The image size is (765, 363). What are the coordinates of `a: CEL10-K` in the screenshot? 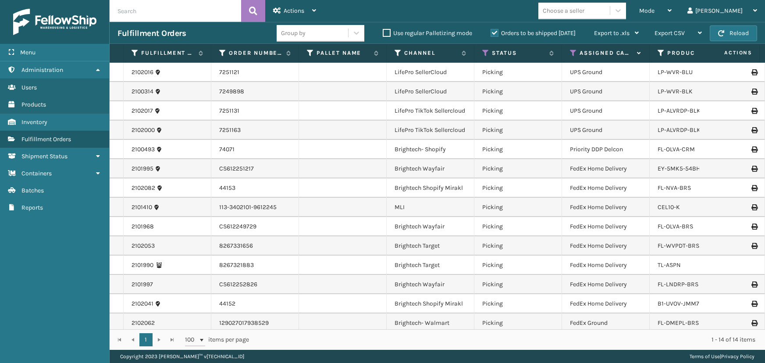 It's located at (669, 207).